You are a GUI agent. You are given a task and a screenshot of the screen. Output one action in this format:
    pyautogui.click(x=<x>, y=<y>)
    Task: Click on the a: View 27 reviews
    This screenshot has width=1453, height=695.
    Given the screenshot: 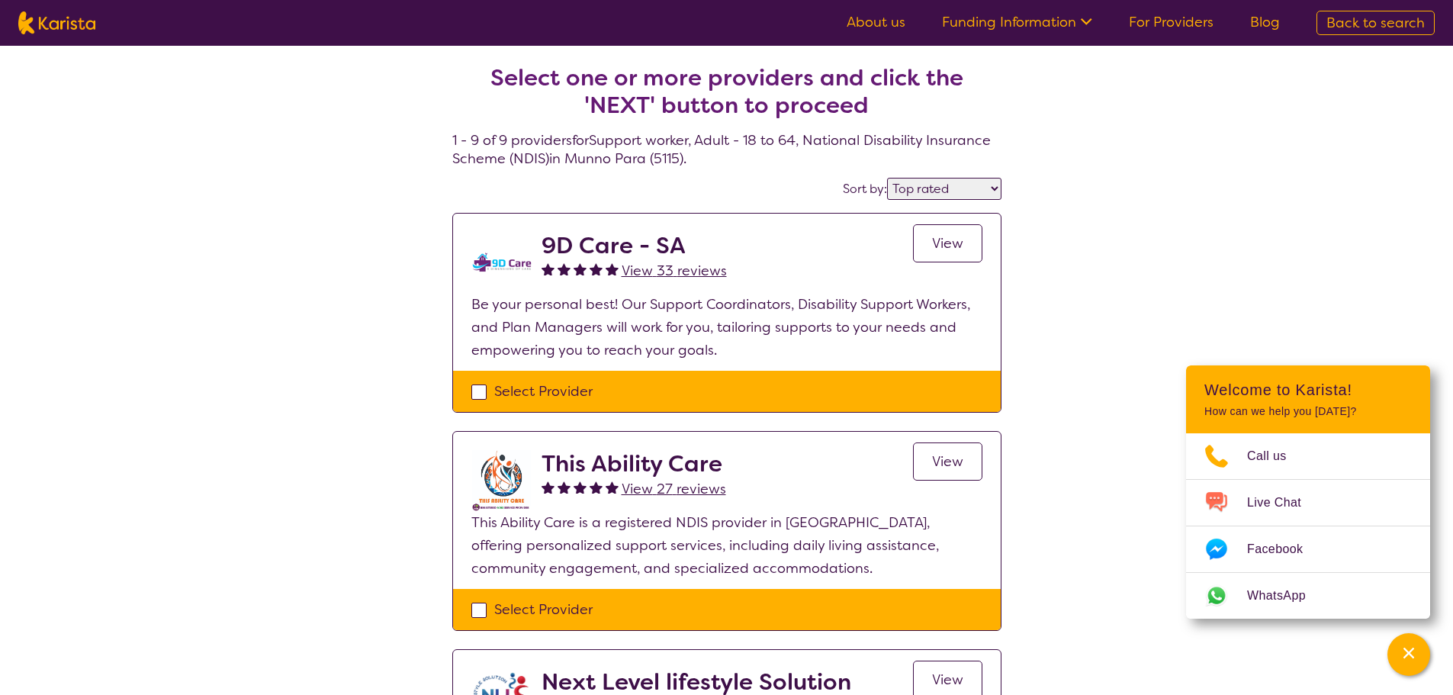 What is the action you would take?
    pyautogui.click(x=673, y=489)
    